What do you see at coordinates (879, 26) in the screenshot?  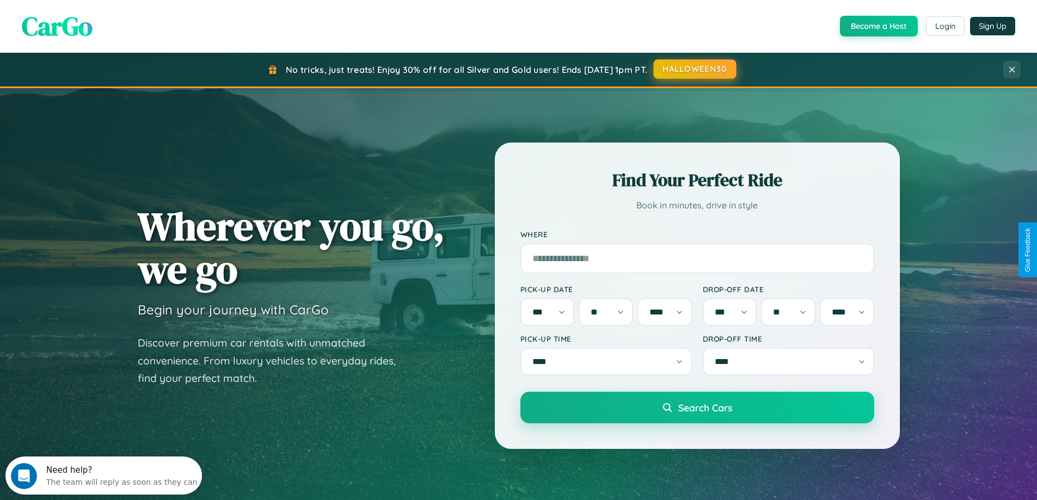 I see `button: Become a Host` at bounding box center [879, 26].